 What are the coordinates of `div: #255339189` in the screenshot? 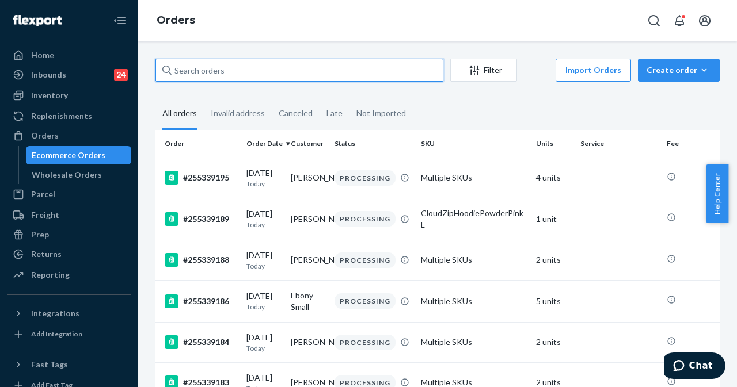 It's located at (201, 219).